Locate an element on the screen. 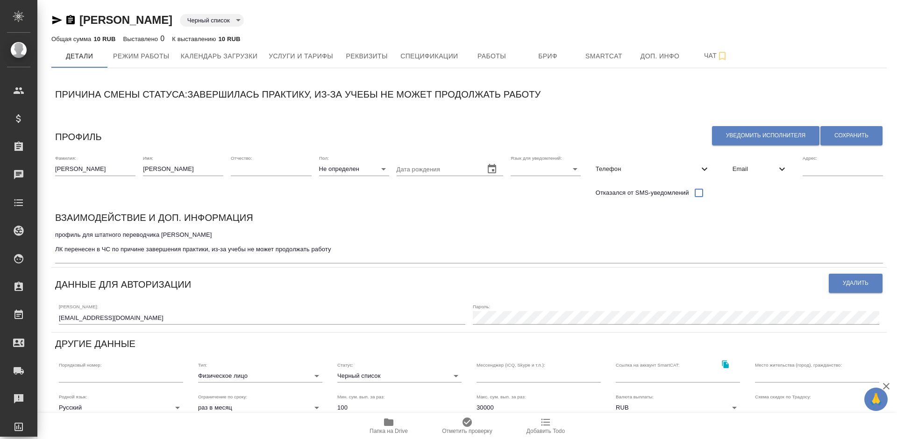 The width and height of the screenshot is (897, 439). span: Бриф is located at coordinates (548, 56).